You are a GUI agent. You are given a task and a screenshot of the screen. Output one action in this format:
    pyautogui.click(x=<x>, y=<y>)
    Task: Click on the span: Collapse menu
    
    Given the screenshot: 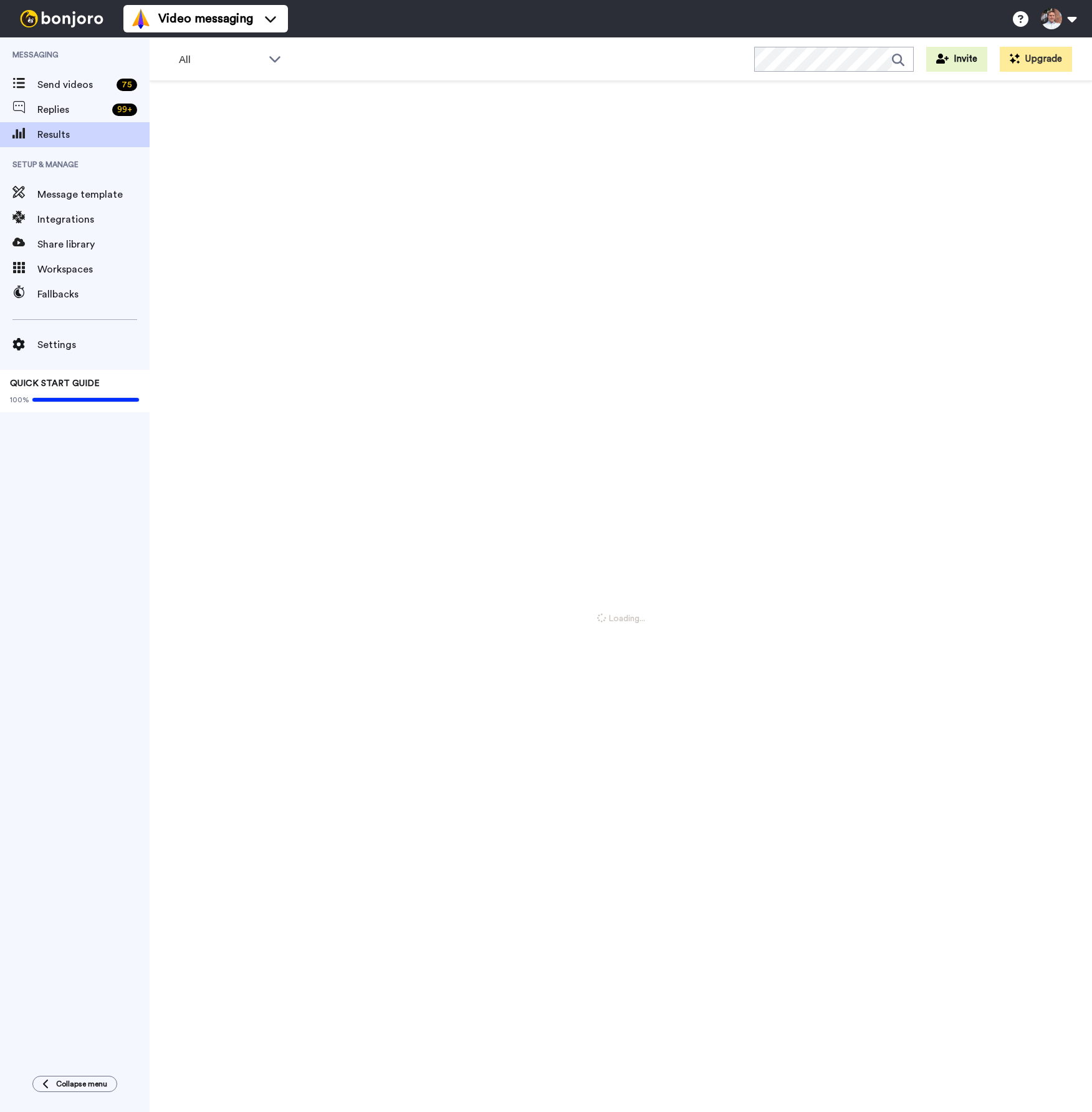 What is the action you would take?
    pyautogui.click(x=82, y=1083)
    